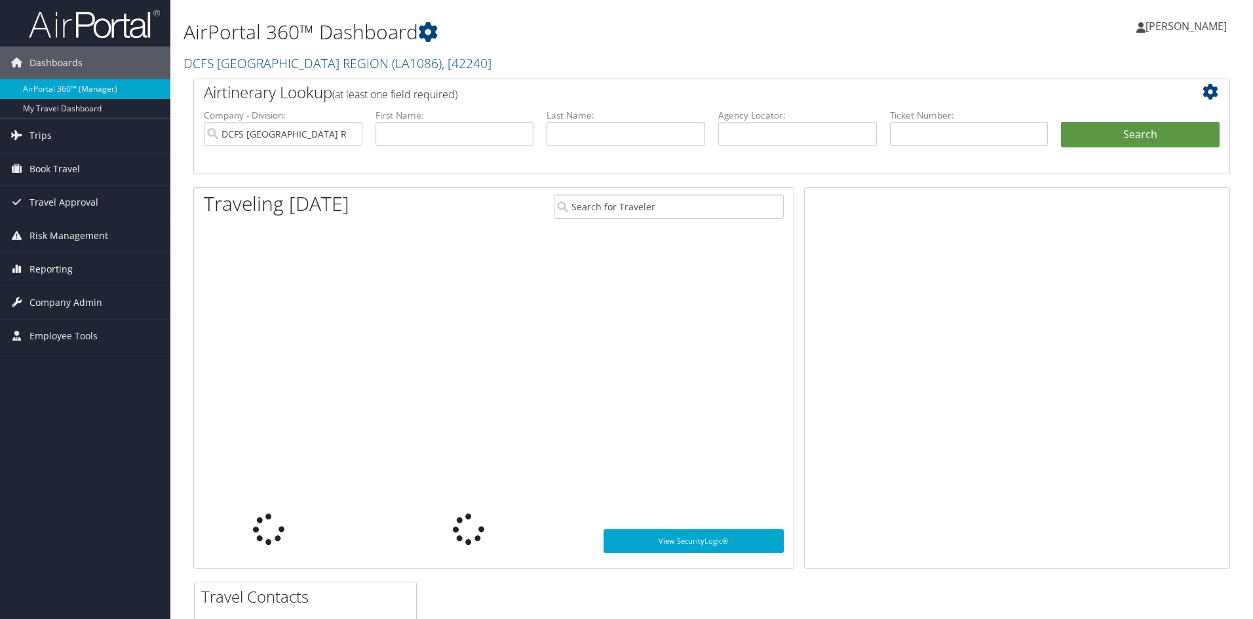 The image size is (1253, 619). What do you see at coordinates (455, 115) in the screenshot?
I see `label: First Name:` at bounding box center [455, 115].